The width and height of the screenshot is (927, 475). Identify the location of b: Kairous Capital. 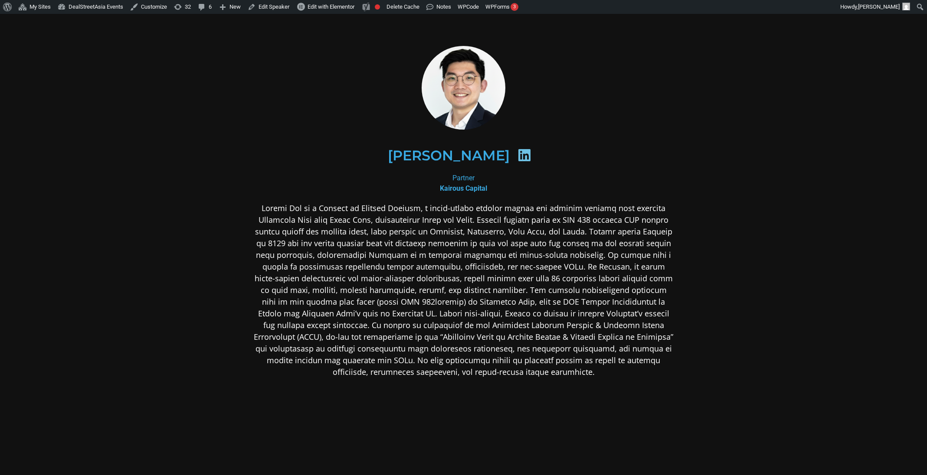
(463, 188).